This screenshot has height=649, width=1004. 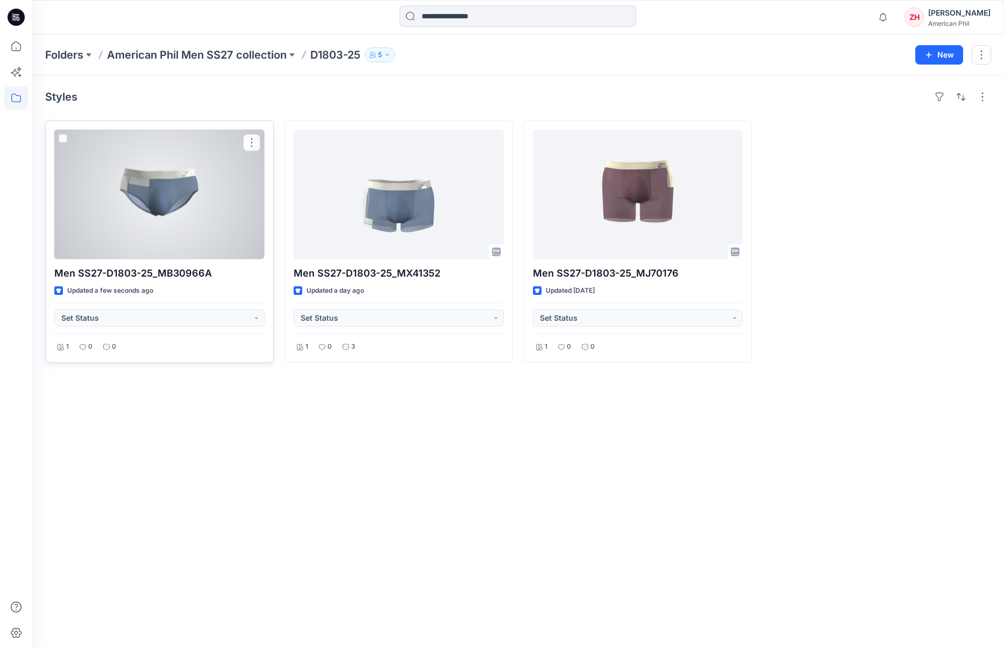 What do you see at coordinates (159, 273) in the screenshot?
I see `p: Men SS27-D1803-25_MB30966A` at bounding box center [159, 273].